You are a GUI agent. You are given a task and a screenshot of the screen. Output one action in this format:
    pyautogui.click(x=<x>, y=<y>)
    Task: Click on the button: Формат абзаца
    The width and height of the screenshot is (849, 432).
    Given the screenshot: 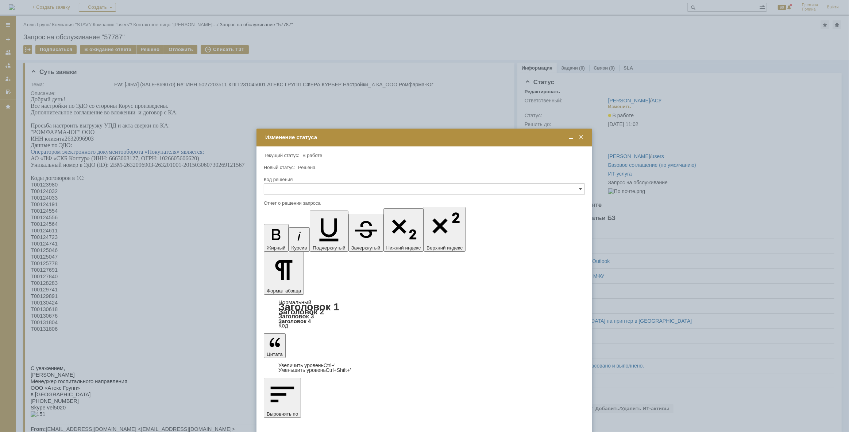 What is the action you would take?
    pyautogui.click(x=284, y=273)
    